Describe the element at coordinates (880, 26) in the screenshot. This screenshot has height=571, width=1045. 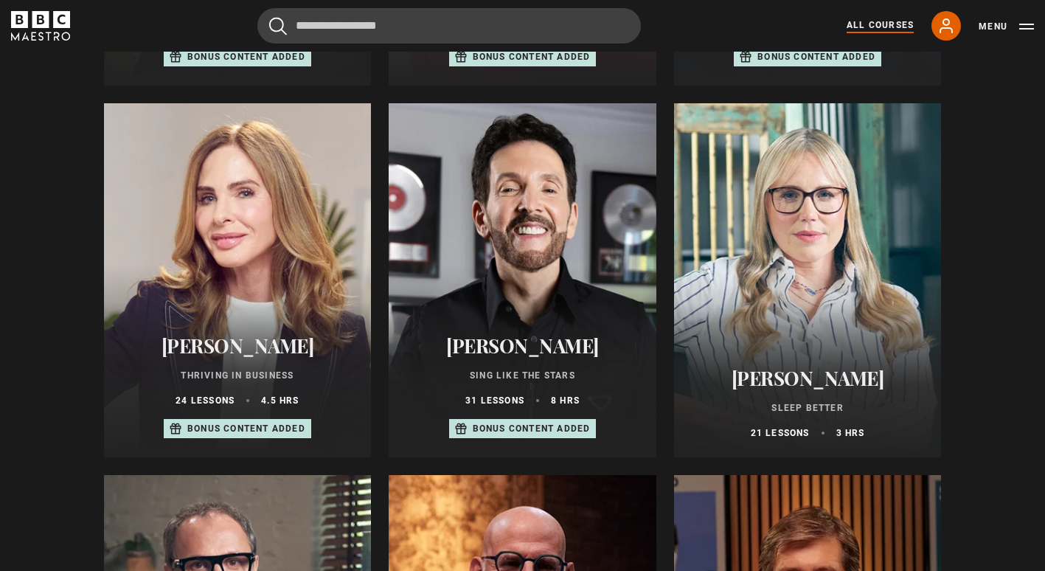
I see `a: All Courses` at that location.